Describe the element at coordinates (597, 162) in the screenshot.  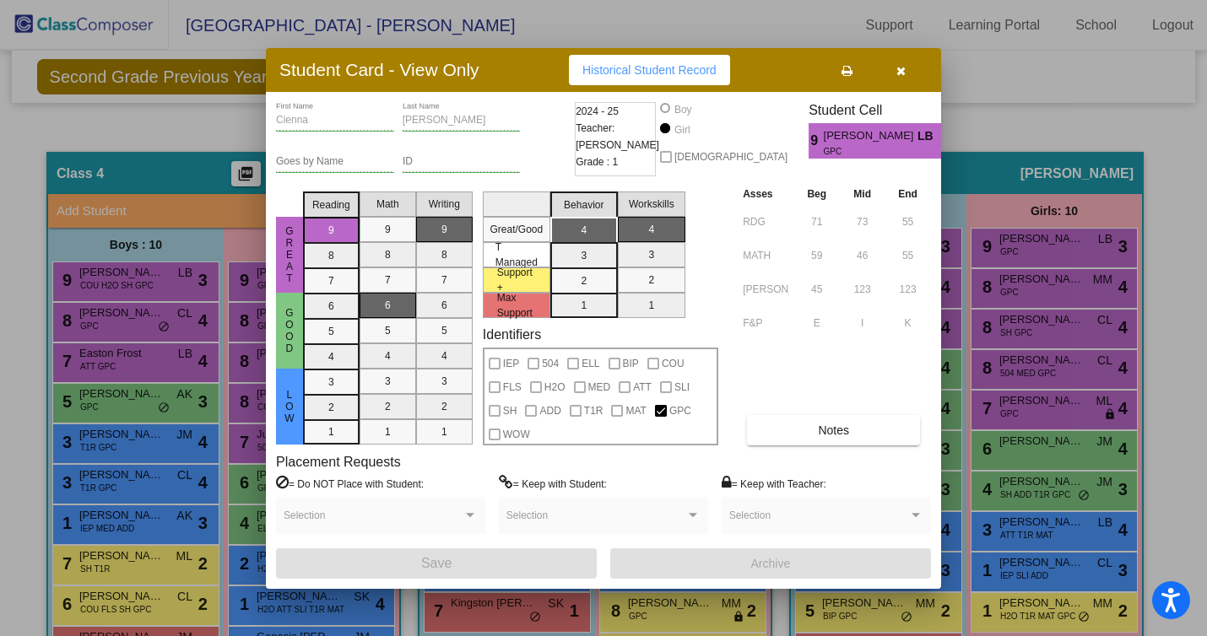
I see `span: Grade : 1` at that location.